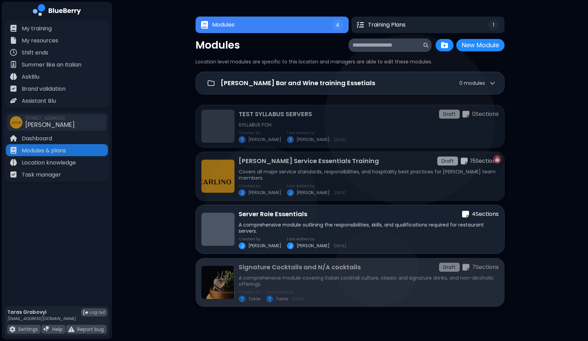  I want to click on p: Dashboard, so click(37, 139).